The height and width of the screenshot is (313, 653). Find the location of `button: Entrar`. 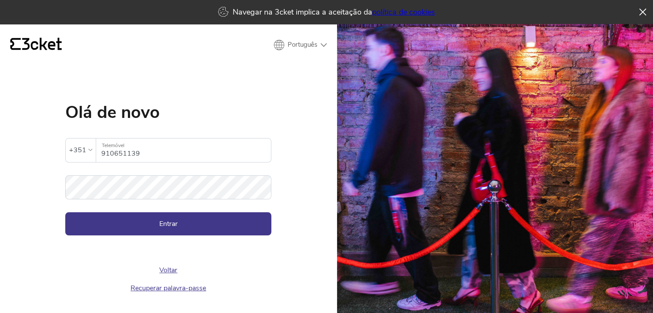

button: Entrar is located at coordinates (168, 224).